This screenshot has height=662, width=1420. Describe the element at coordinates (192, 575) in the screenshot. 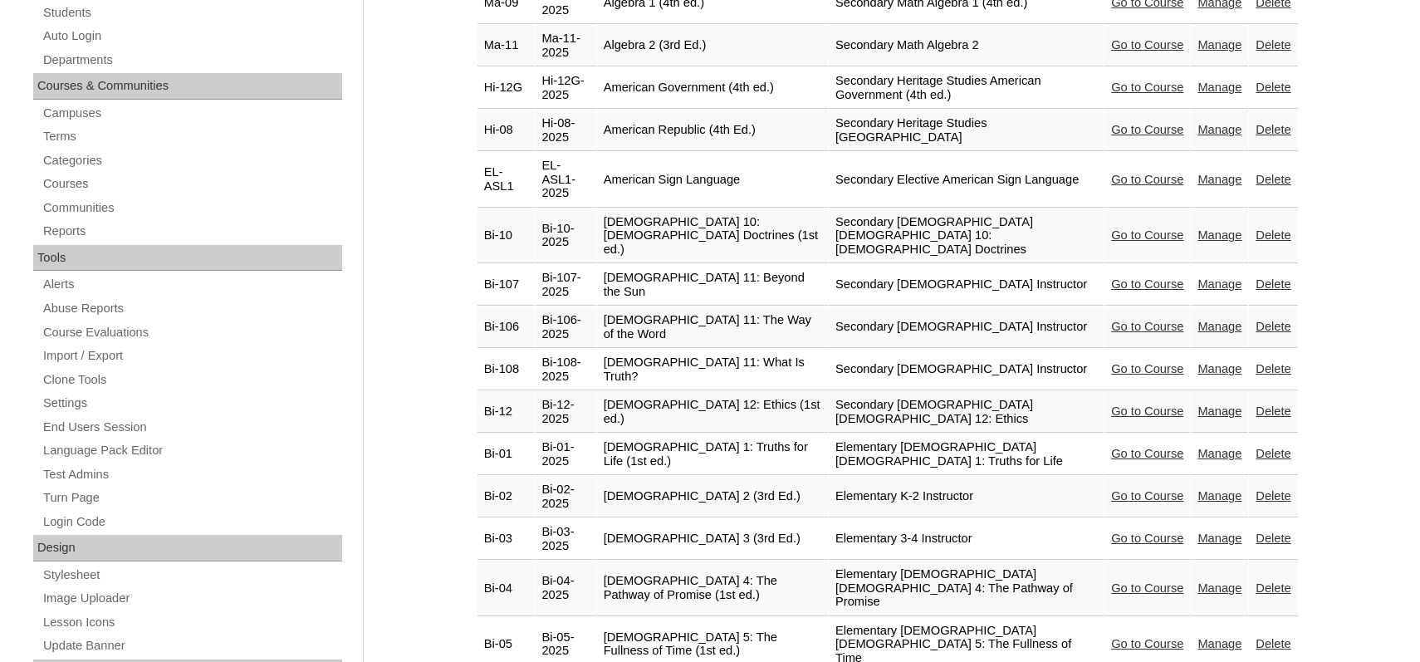

I see `a: Stylesheet` at that location.